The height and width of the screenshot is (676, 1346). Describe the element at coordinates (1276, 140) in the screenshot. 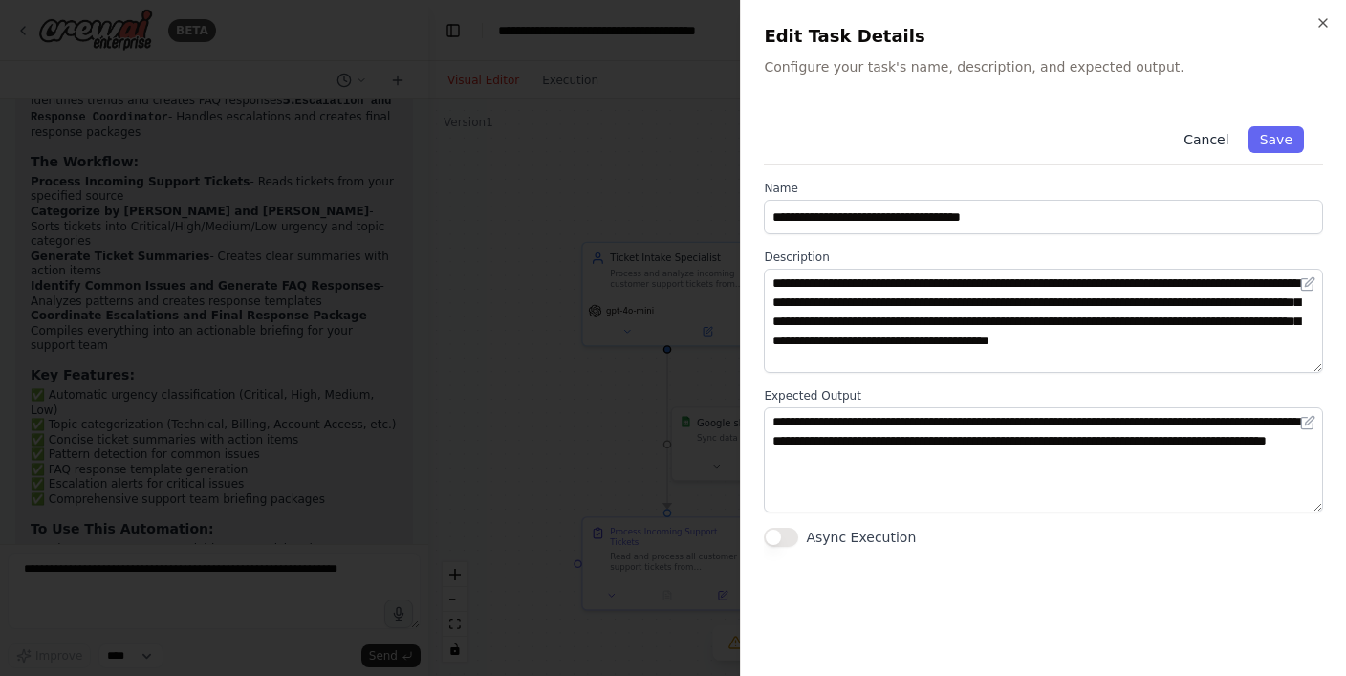

I see `button: Save` at that location.